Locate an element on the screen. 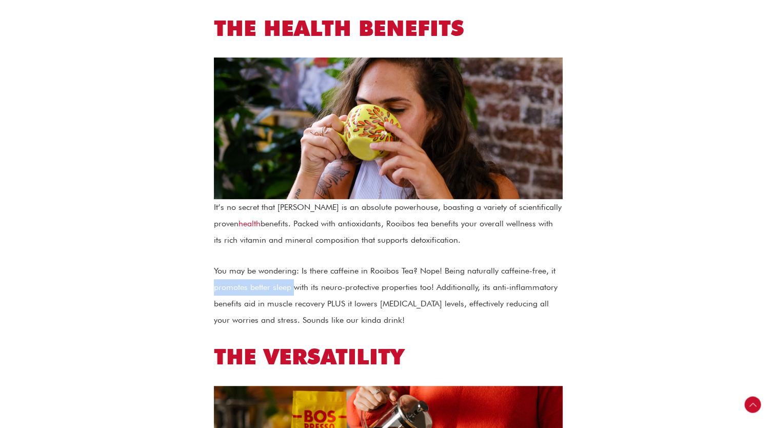 This screenshot has height=428, width=776. a: health is located at coordinates (249, 223).